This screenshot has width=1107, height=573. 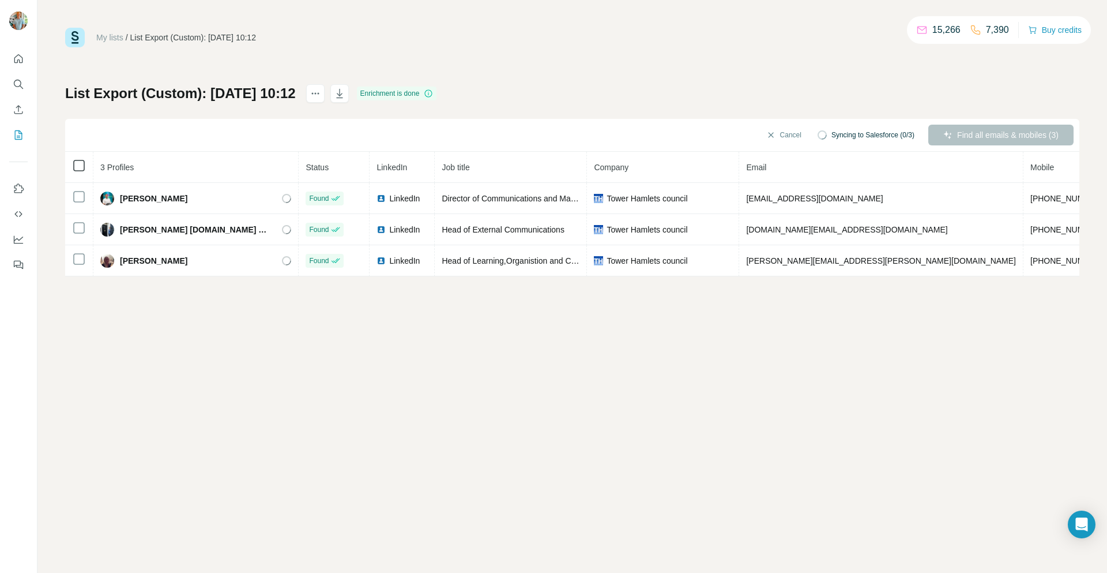 I want to click on span: Head of External Communications, so click(x=503, y=230).